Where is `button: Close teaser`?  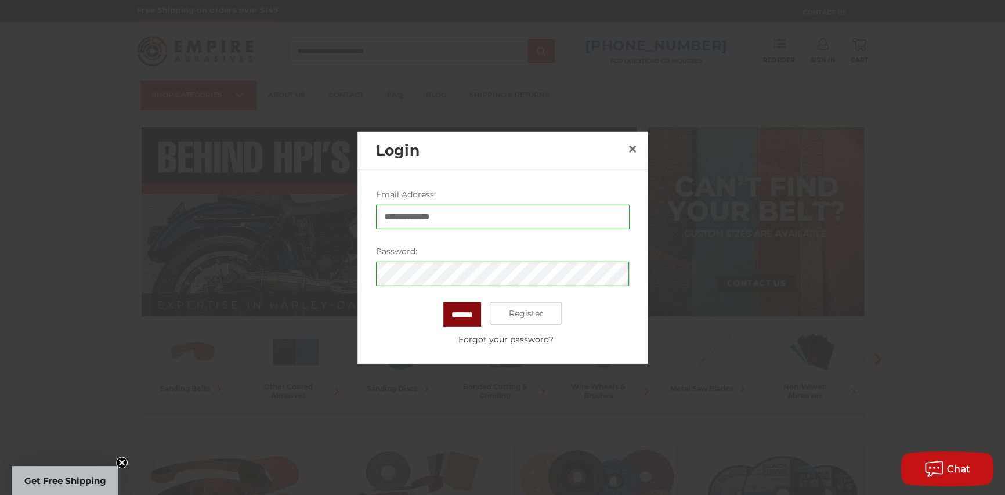 button: Close teaser is located at coordinates (122, 462).